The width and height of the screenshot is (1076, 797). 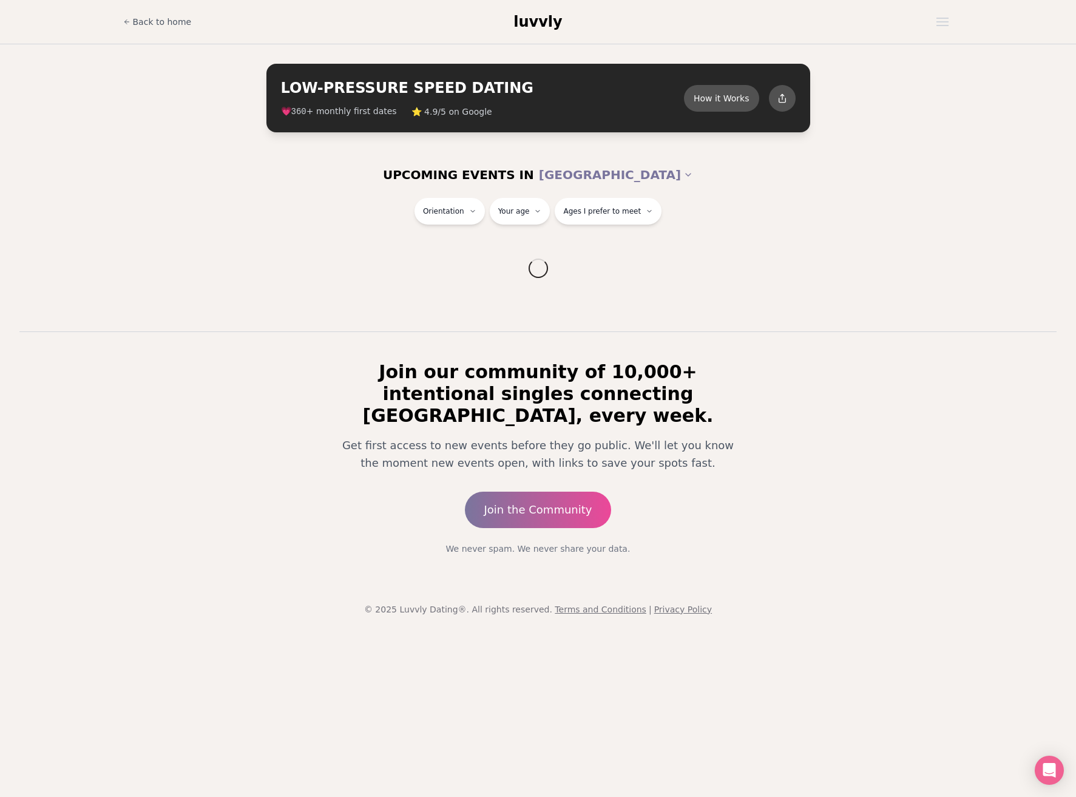 I want to click on h2: LOW-PRESSURE SPEED DATING, so click(x=482, y=88).